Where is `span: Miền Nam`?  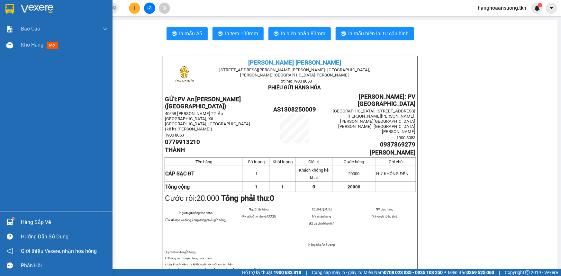
span: Miền Nam is located at coordinates (404, 273).